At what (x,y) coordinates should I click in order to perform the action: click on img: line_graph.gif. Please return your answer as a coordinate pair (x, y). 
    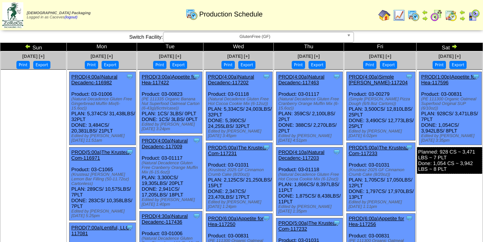
    Looking at the image, I should click on (399, 15).